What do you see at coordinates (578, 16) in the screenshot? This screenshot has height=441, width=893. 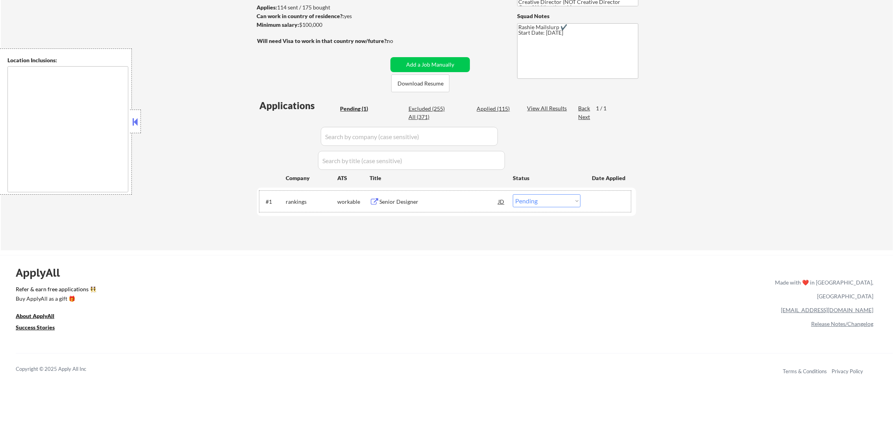 I see `div: Squad Notes` at bounding box center [578, 16].